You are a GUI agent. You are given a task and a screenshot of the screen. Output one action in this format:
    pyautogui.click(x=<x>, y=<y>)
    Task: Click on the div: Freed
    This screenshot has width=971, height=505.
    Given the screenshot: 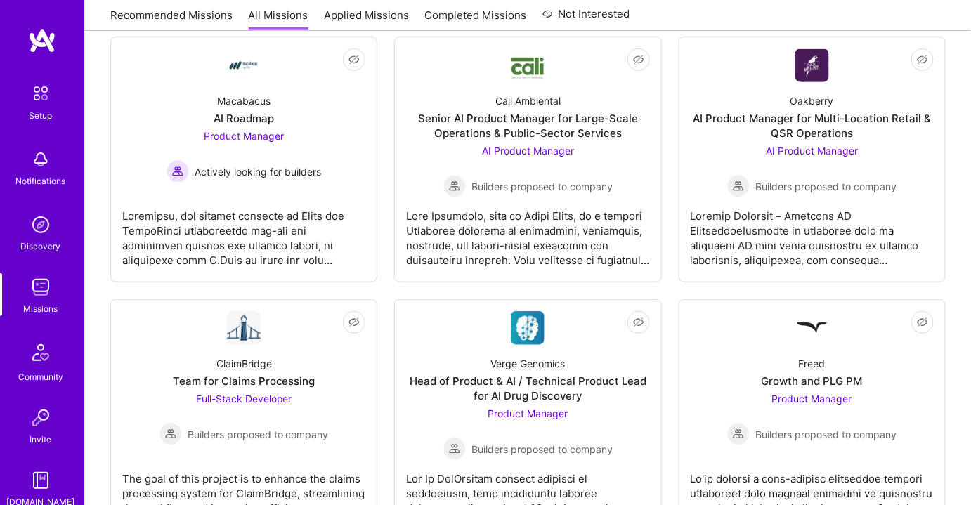 What is the action you would take?
    pyautogui.click(x=813, y=363)
    